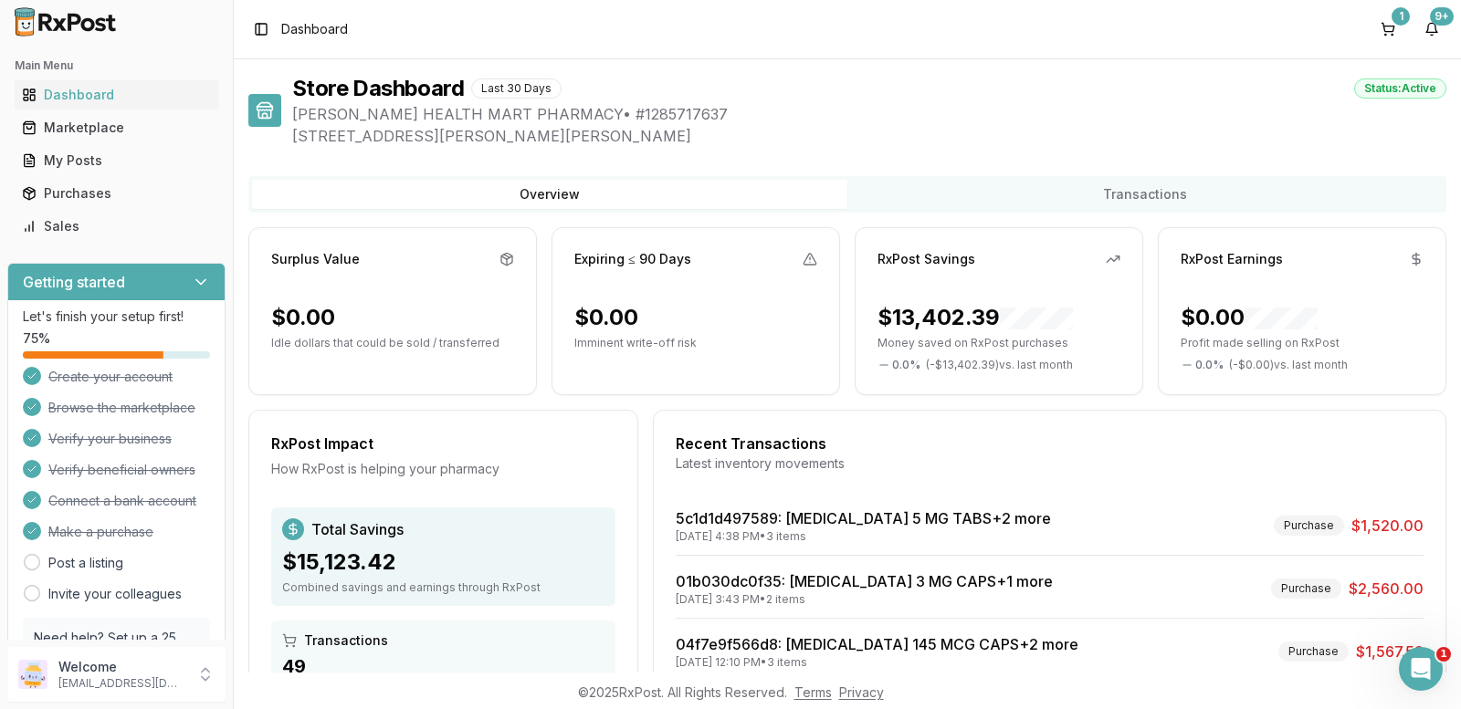 This screenshot has width=1461, height=709. I want to click on div: My Posts, so click(116, 161).